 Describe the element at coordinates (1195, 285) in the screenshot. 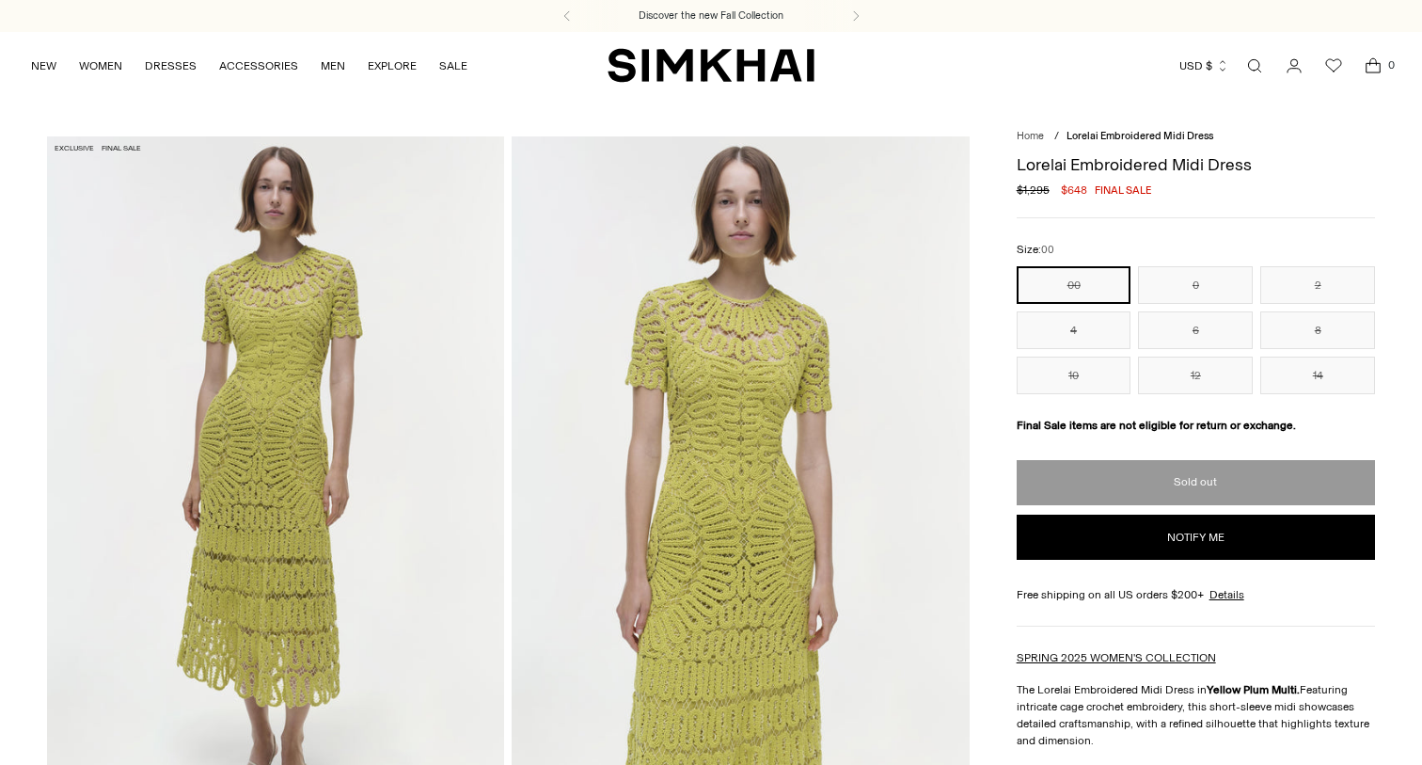

I see `button: 0` at that location.